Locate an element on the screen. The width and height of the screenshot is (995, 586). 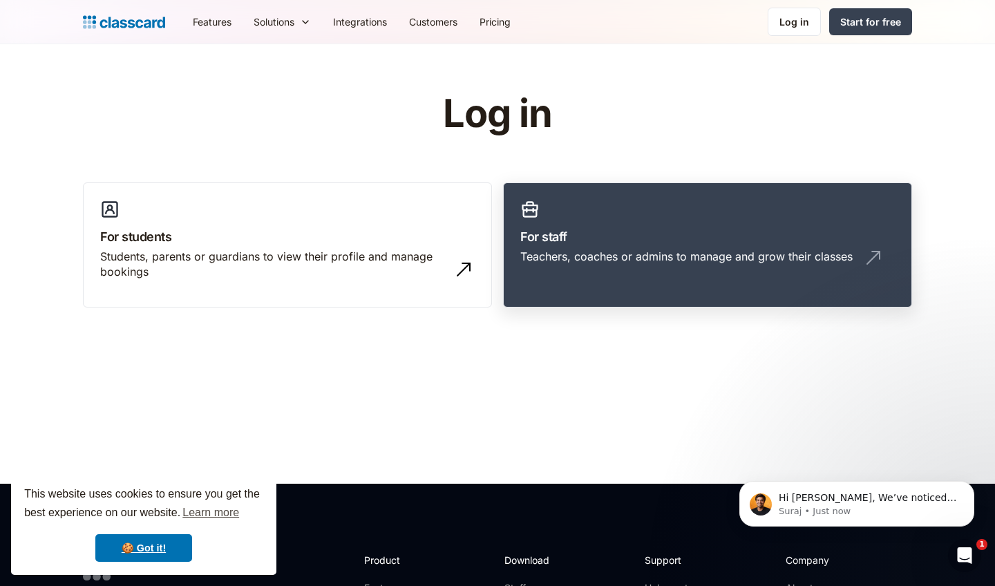
a: Start for free is located at coordinates (871, 21).